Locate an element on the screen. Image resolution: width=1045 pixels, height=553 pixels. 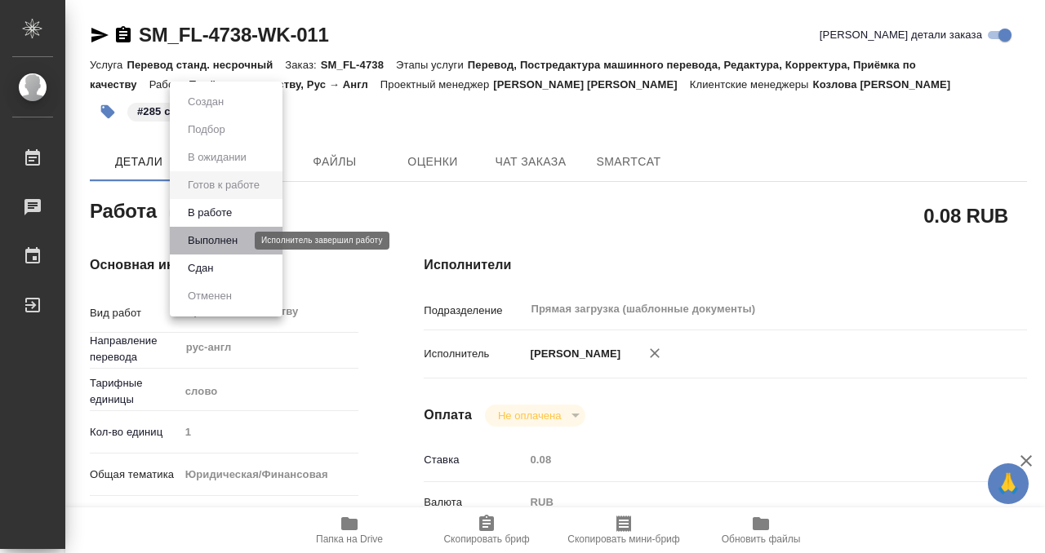
button: Готов к работе is located at coordinates (224, 185).